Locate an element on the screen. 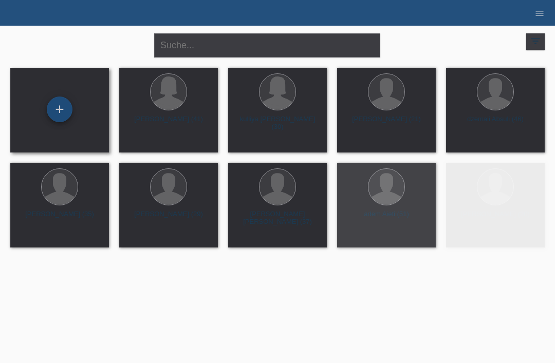 This screenshot has width=555, height=363. div: dzemali Absuli (46) is located at coordinates (495, 123).